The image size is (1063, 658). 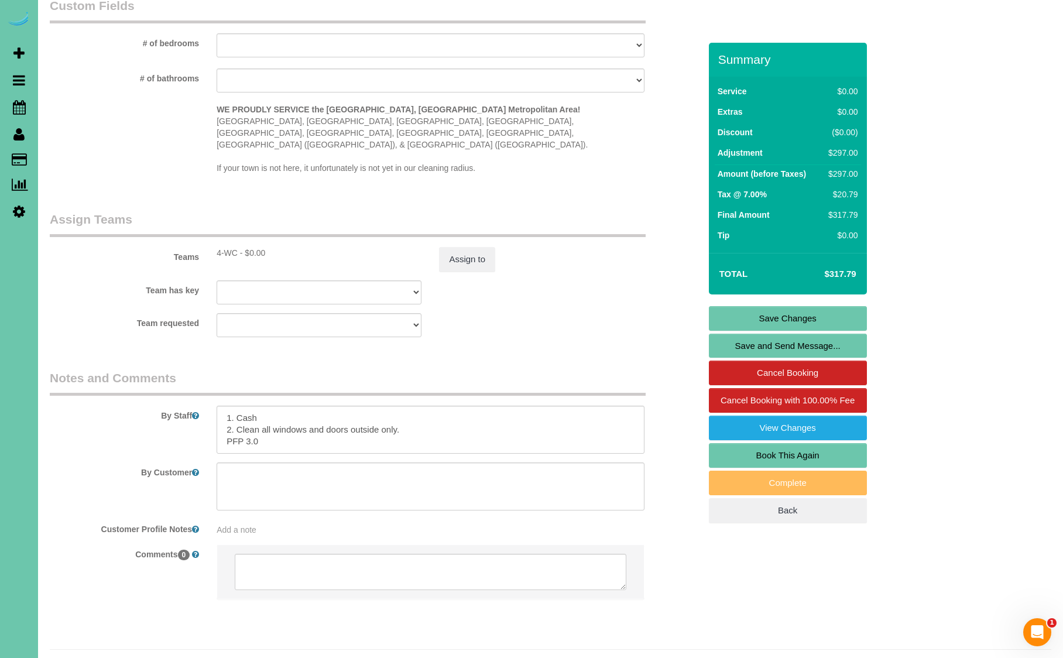 What do you see at coordinates (124, 527) in the screenshot?
I see `label: Customer Profile Notes` at bounding box center [124, 527].